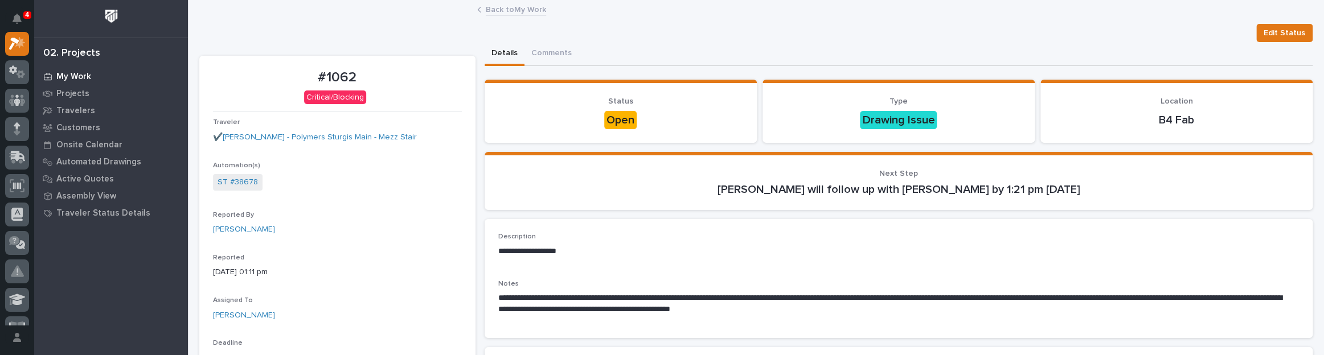  I want to click on span: Reported, so click(228, 258).